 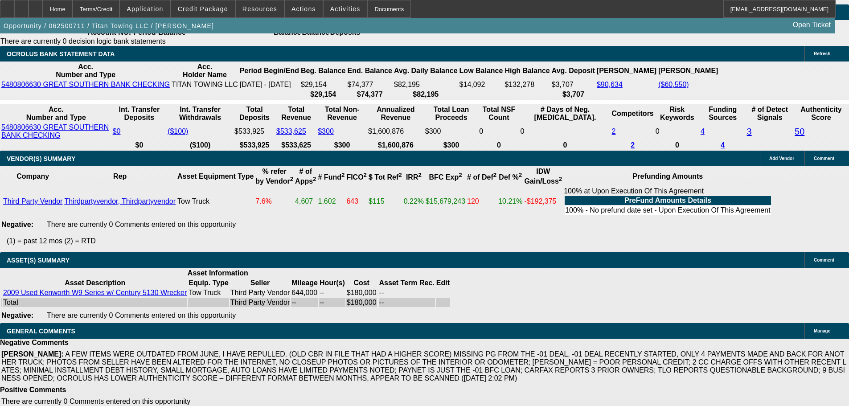 I want to click on b: Rep, so click(x=120, y=176).